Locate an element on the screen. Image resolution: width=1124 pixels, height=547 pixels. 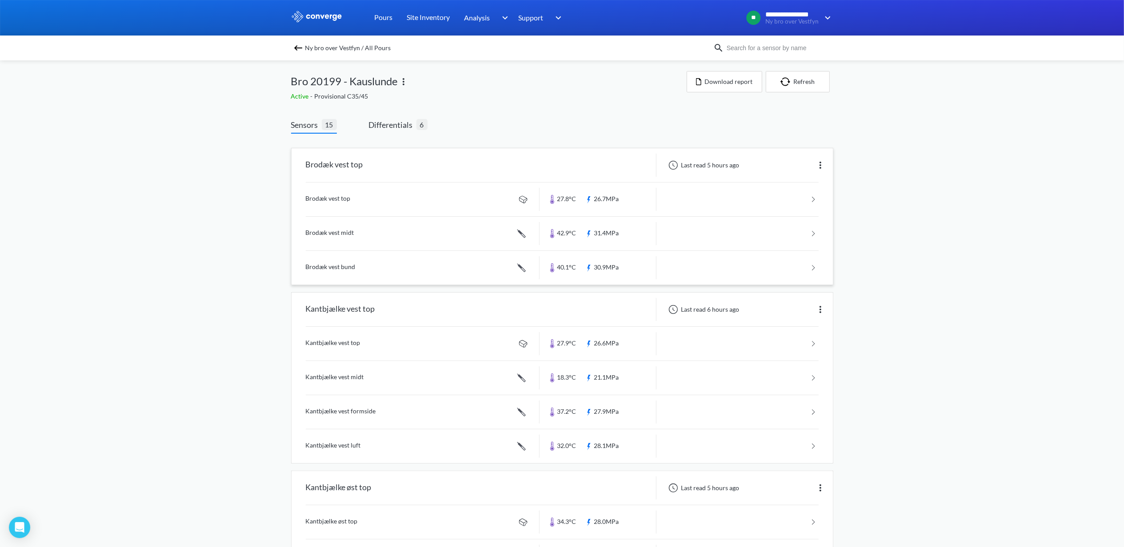
img: logo_ewhite.svg is located at coordinates (317, 16).